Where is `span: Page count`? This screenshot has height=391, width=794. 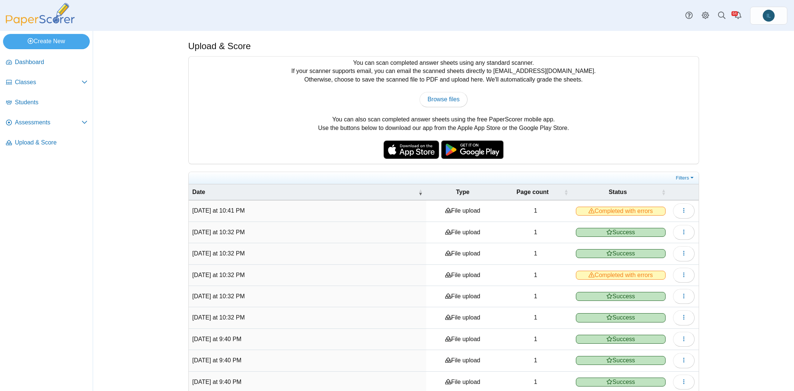 span: Page count is located at coordinates (533, 192).